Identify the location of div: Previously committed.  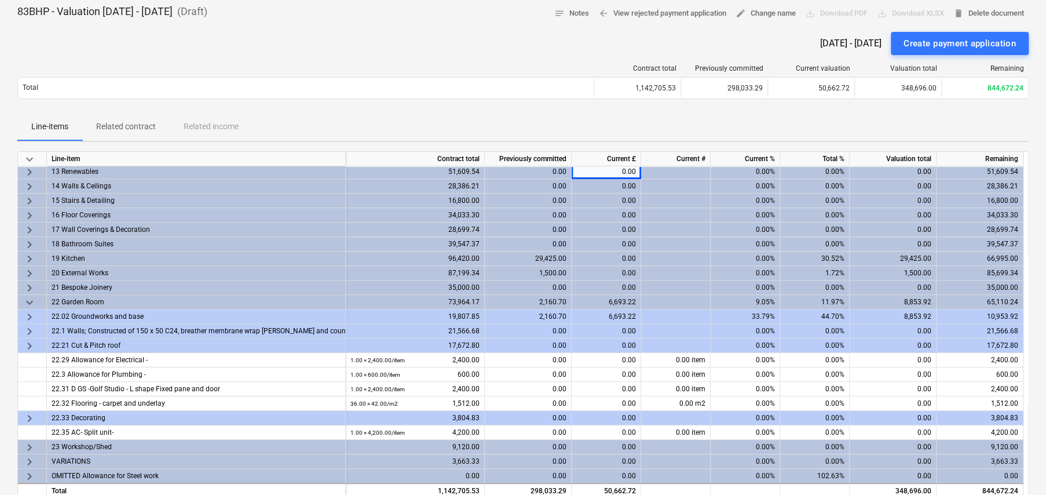
(725, 68).